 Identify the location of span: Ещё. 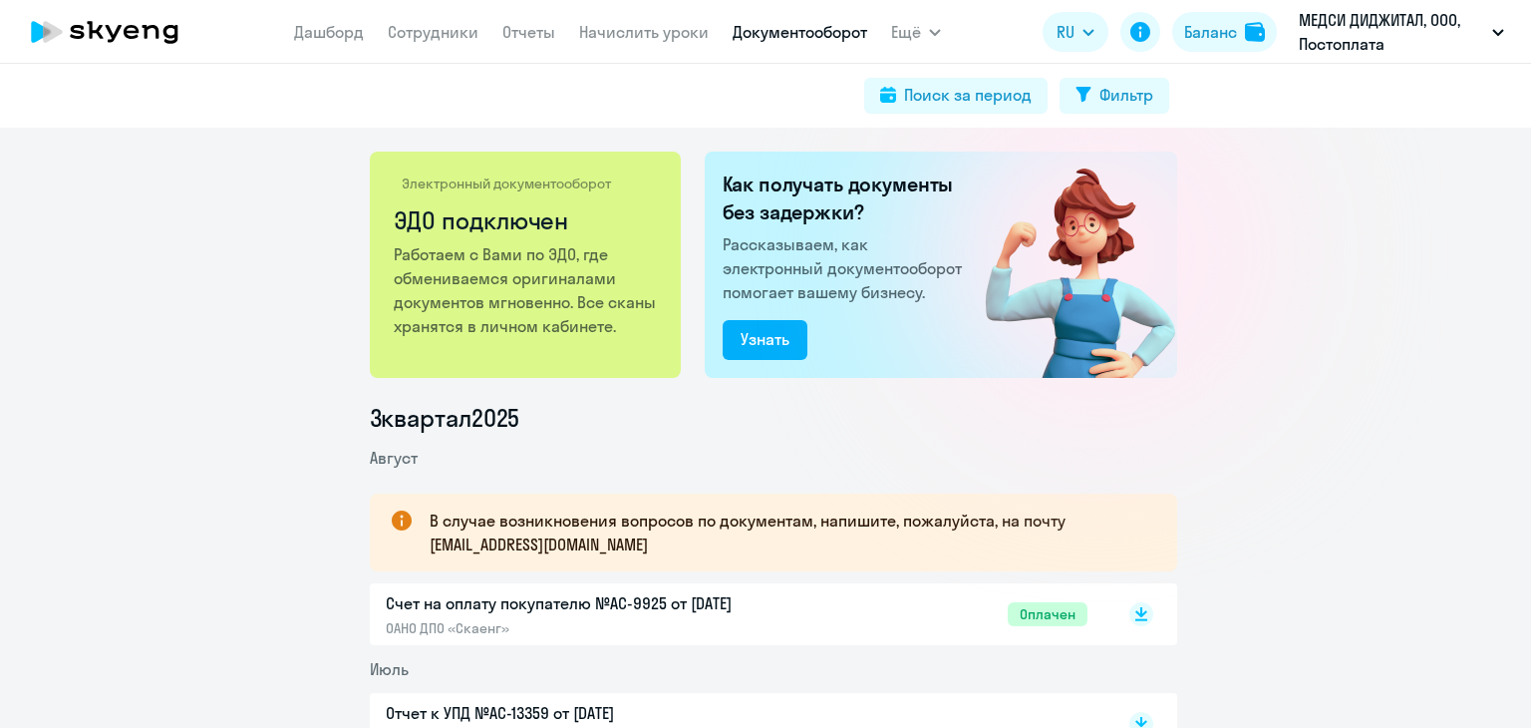
(906, 32).